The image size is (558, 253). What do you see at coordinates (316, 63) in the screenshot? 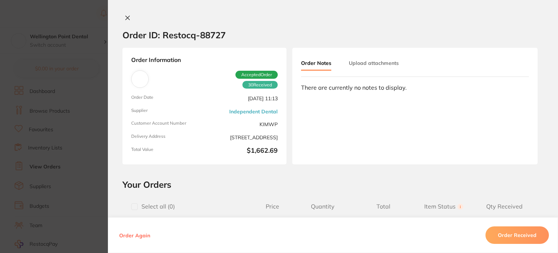
I see `button: Order Notes` at bounding box center [316, 63].